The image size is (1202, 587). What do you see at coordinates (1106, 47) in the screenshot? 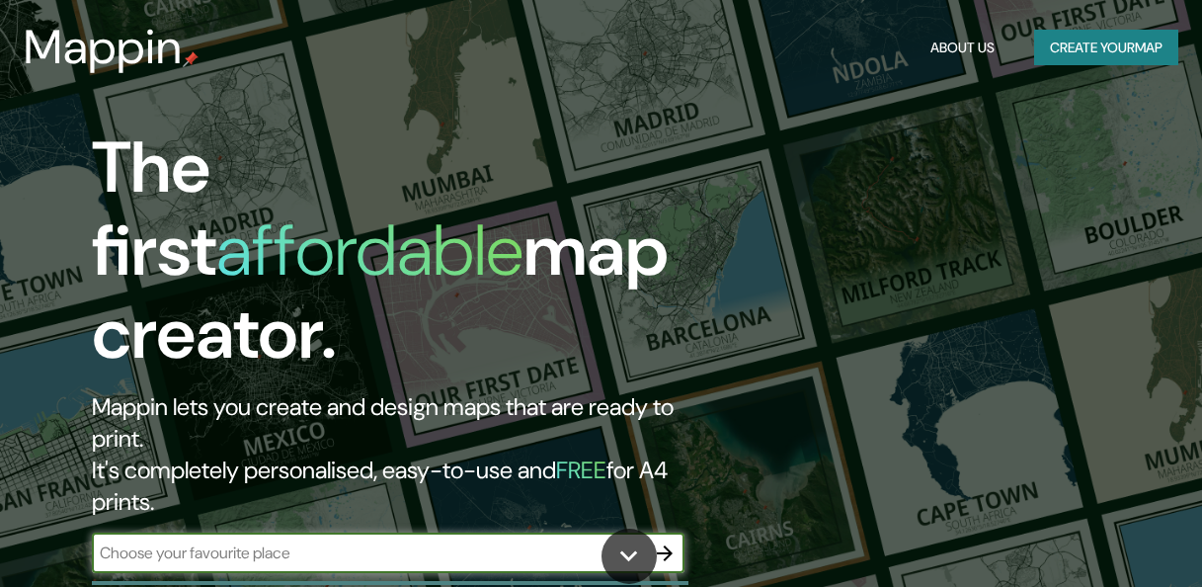
I see `button: Create yourmap` at bounding box center [1106, 47].